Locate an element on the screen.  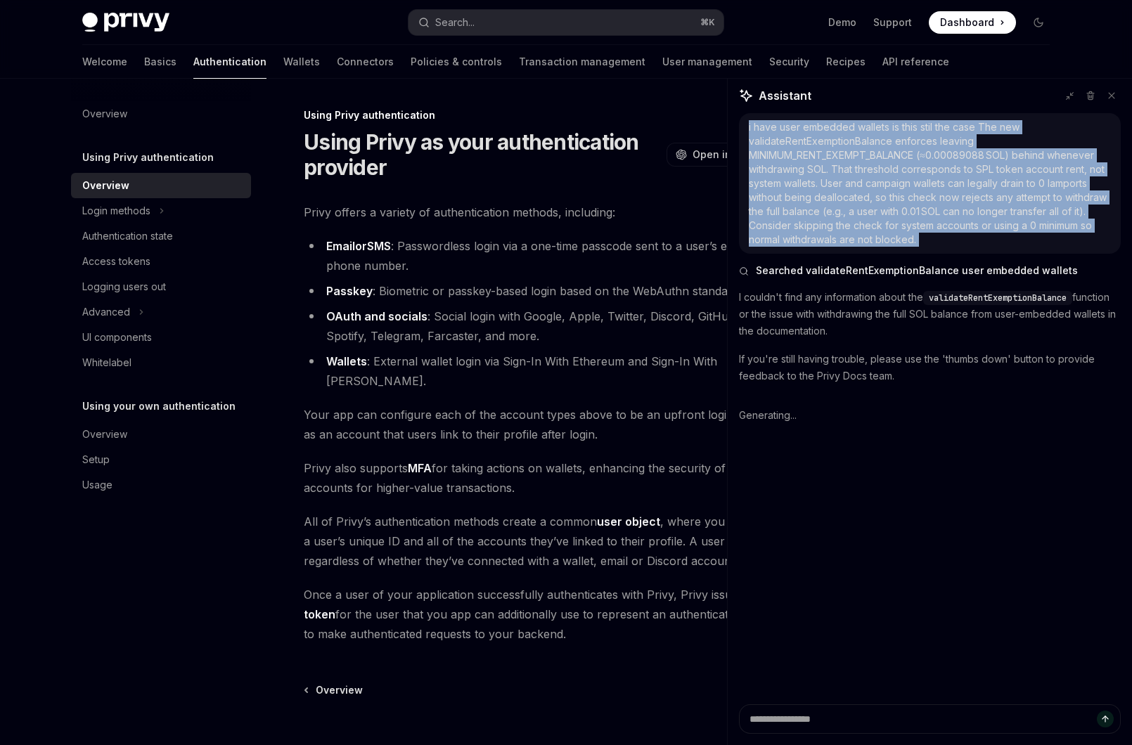
a: Authentication is located at coordinates (230, 62).